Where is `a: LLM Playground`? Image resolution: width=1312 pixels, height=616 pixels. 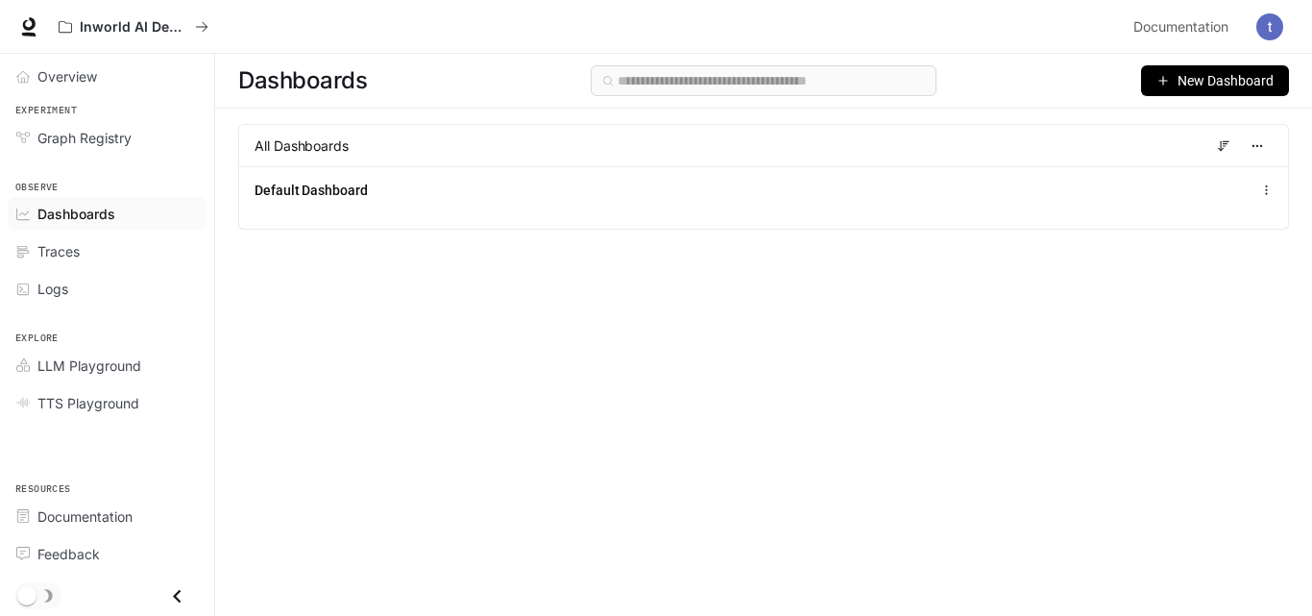
a: LLM Playground is located at coordinates (107, 365).